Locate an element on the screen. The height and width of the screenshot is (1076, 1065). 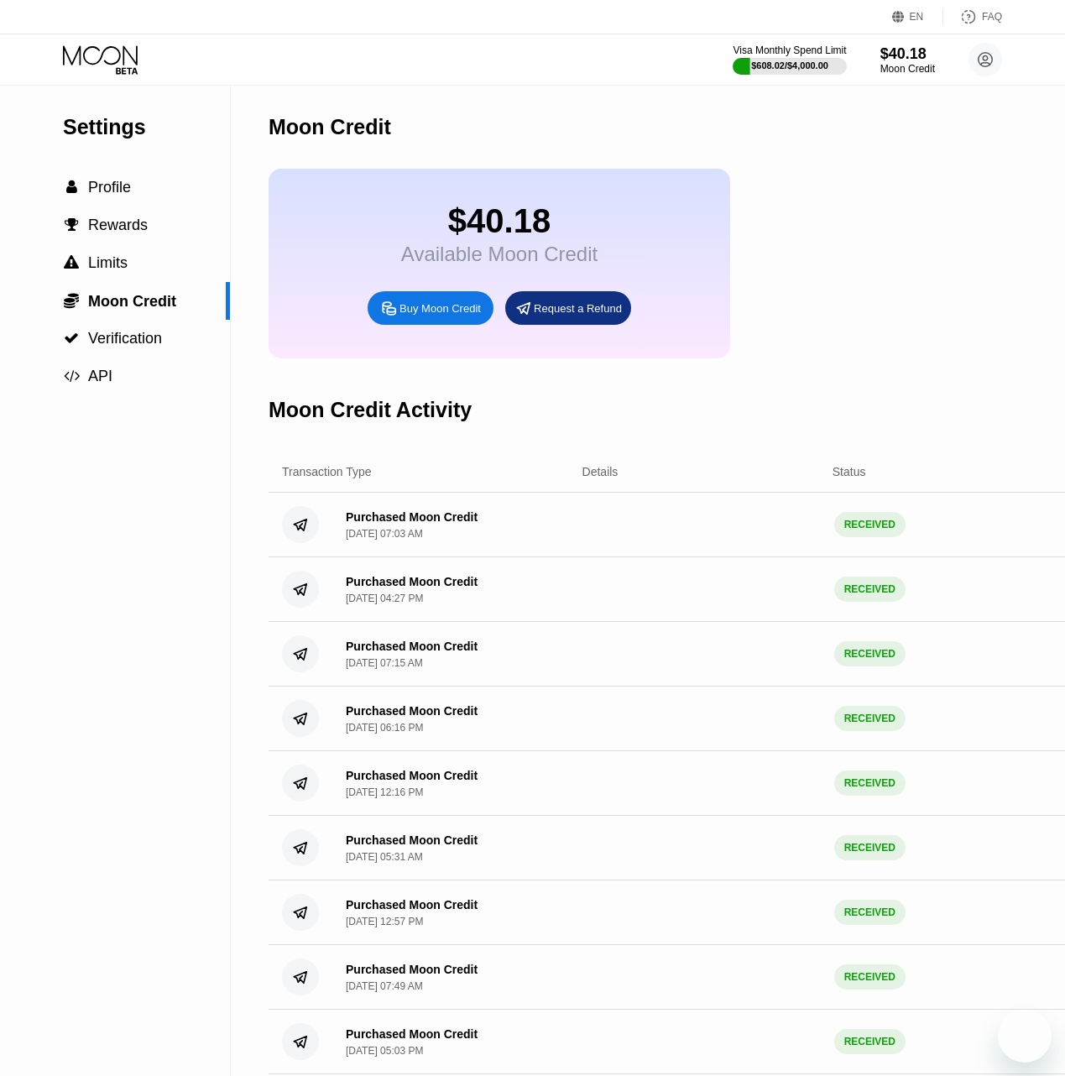
span: Rewards is located at coordinates (117, 225).